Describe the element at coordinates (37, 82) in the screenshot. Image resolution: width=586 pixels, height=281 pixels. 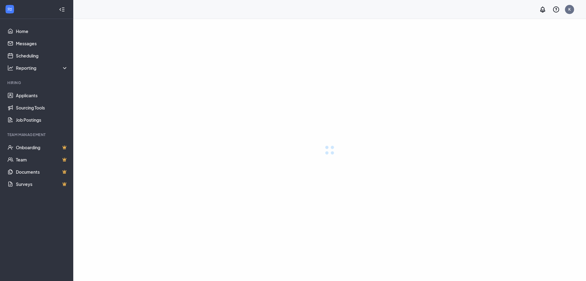
I see `div: Hiring` at that location.